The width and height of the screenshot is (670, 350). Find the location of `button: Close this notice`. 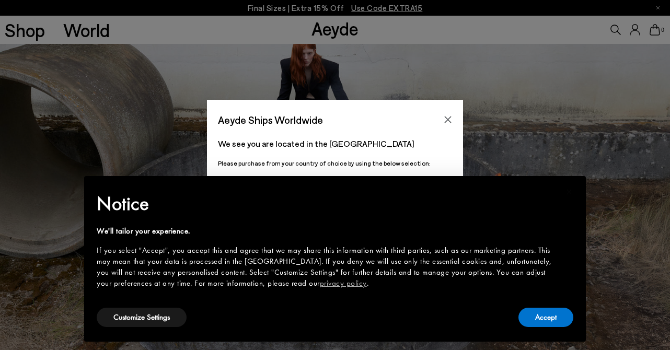

button: Close this notice is located at coordinates (569, 192).